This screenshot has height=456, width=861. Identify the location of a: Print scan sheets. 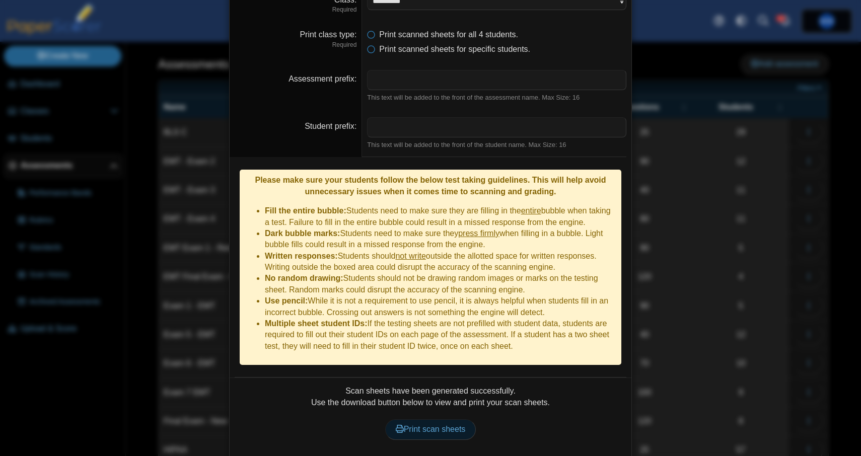
(430, 429).